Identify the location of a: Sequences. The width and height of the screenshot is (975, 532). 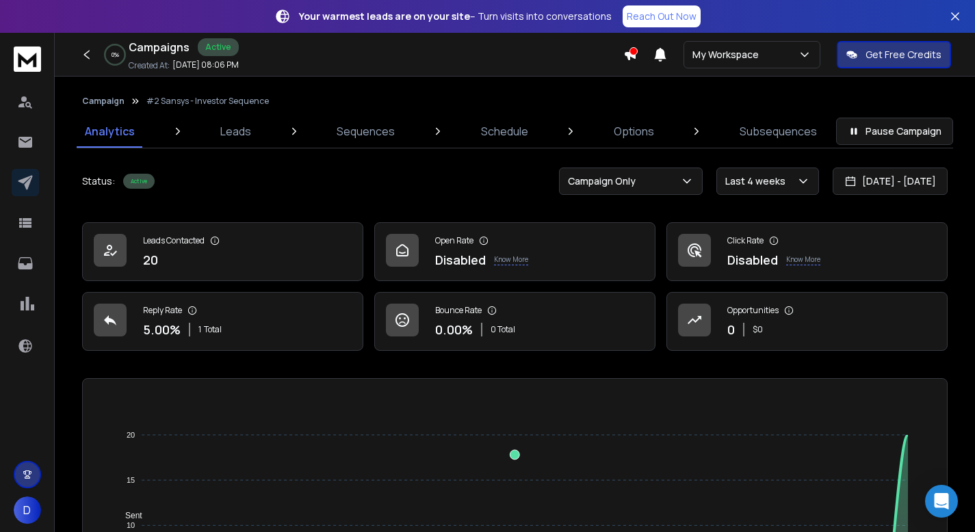
(365, 131).